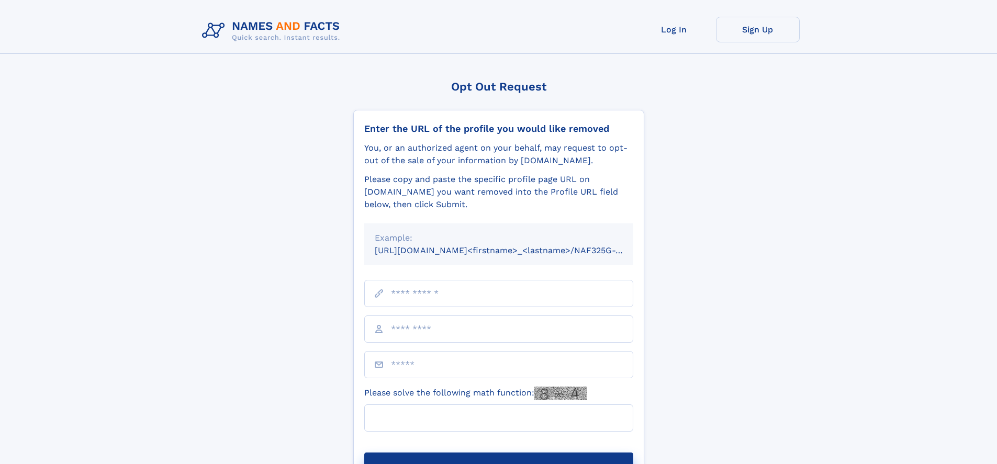 Image resolution: width=997 pixels, height=464 pixels. Describe the element at coordinates (499, 129) in the screenshot. I see `div: Enter the URL of the profile you would like removed` at that location.